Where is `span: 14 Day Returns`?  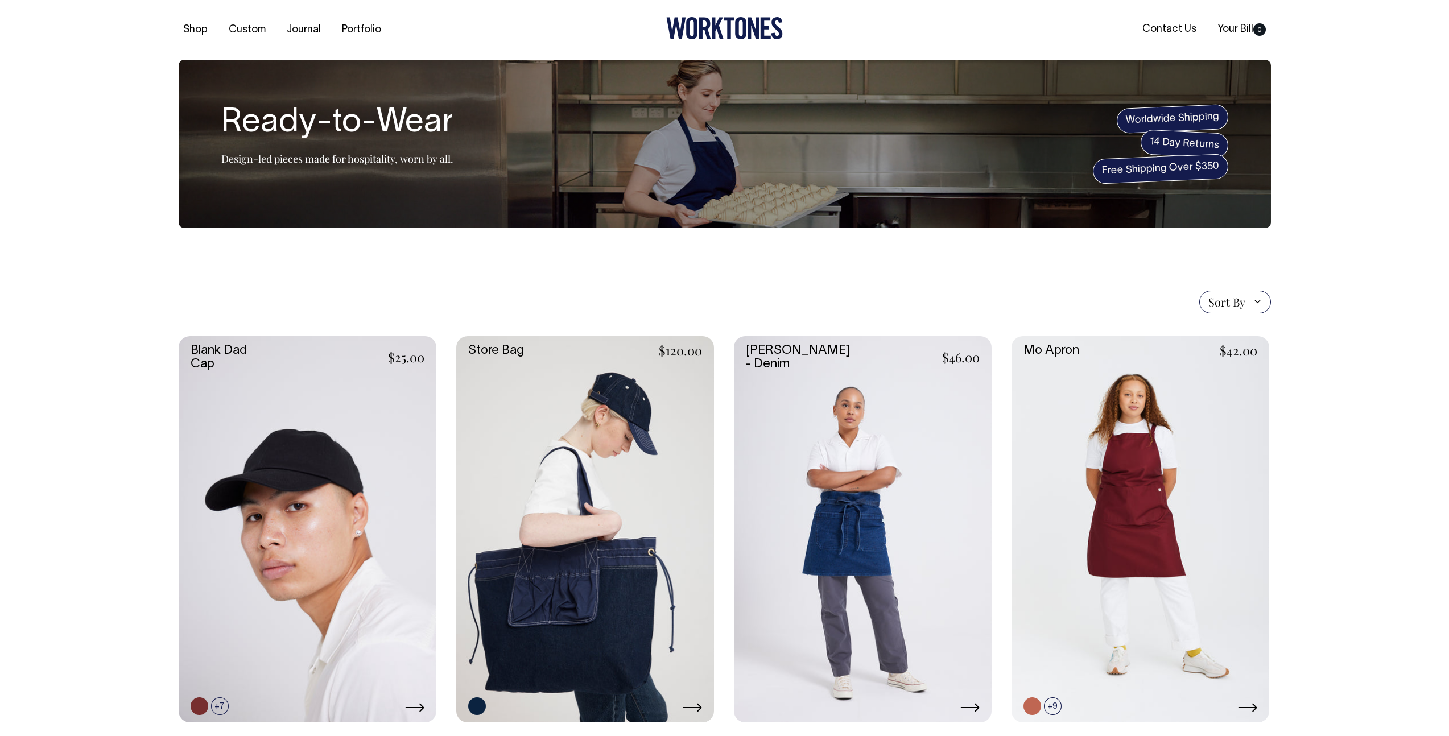 span: 14 Day Returns is located at coordinates (1184, 144).